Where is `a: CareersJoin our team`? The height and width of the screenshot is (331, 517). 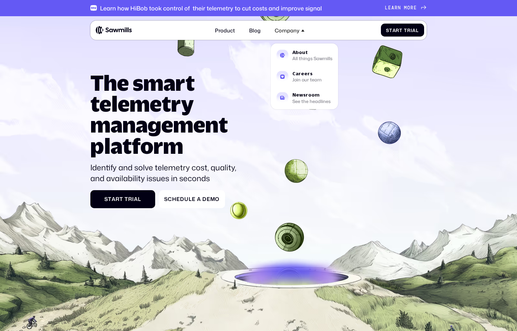 a: CareersJoin our team is located at coordinates (305, 77).